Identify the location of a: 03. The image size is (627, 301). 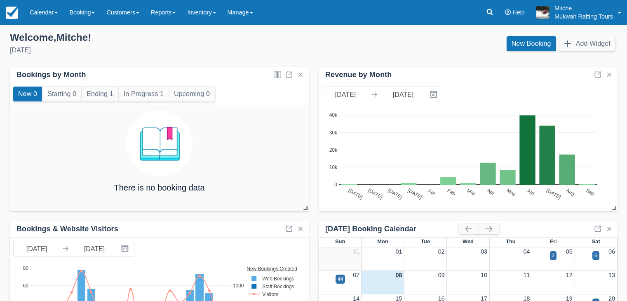
(484, 251).